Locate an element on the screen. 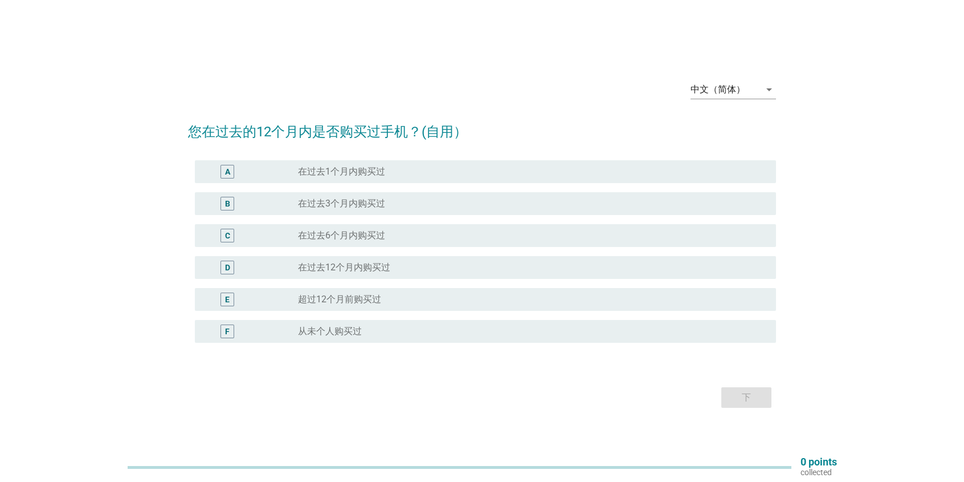  label: 超过12个月前购买过 is located at coordinates (340, 299).